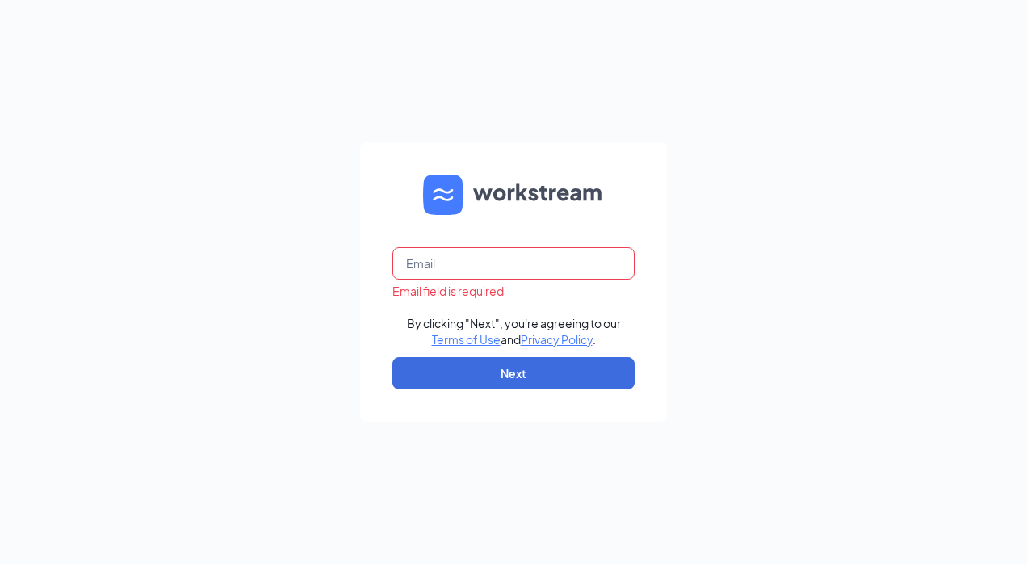  Describe the element at coordinates (514, 331) in the screenshot. I see `div: By clicking "Next", you're agreeing to our and .` at that location.